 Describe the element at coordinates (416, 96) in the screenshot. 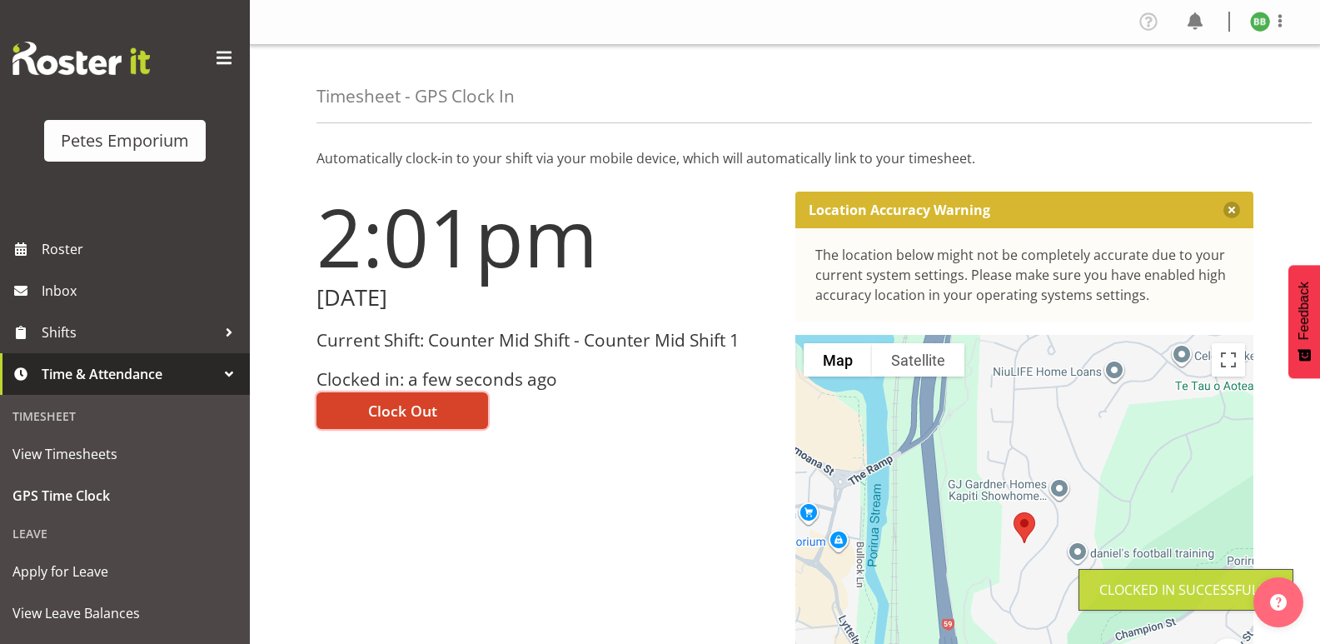

I see `h4: Timesheet - GPS Clock In` at that location.